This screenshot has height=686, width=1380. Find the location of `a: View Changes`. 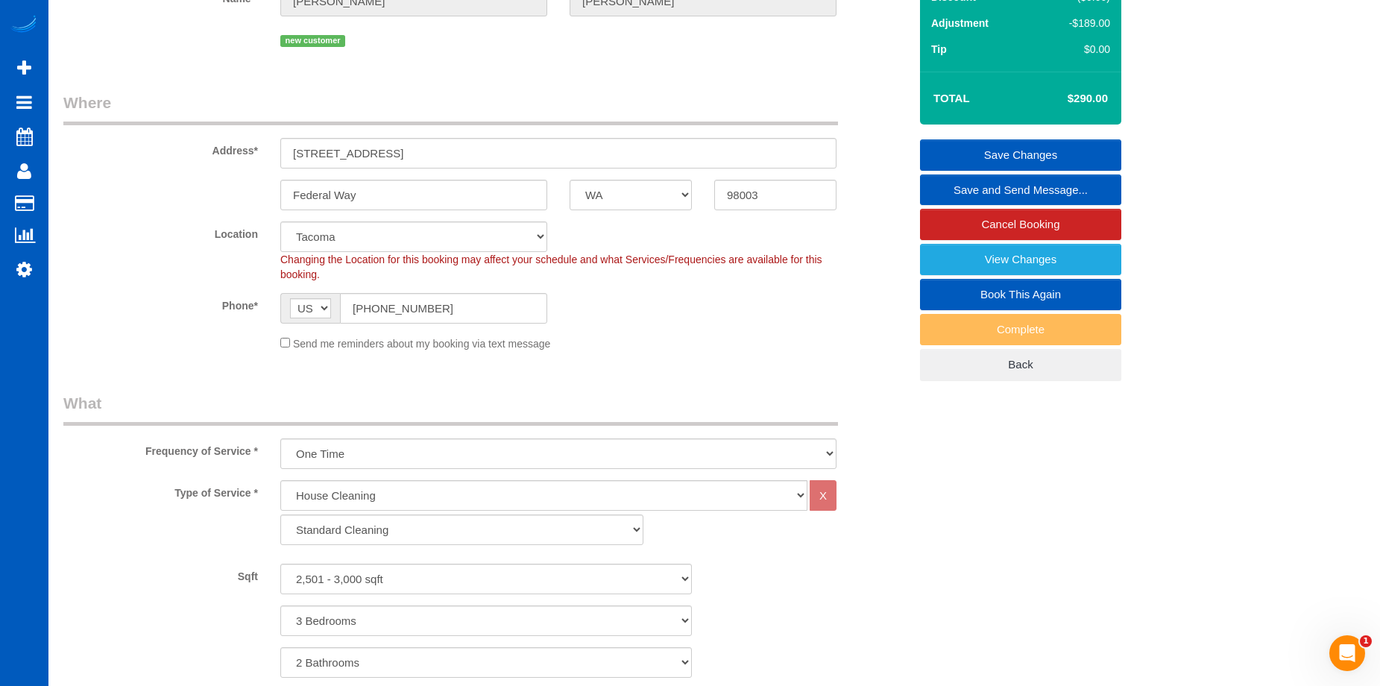

a: View Changes is located at coordinates (1020, 259).